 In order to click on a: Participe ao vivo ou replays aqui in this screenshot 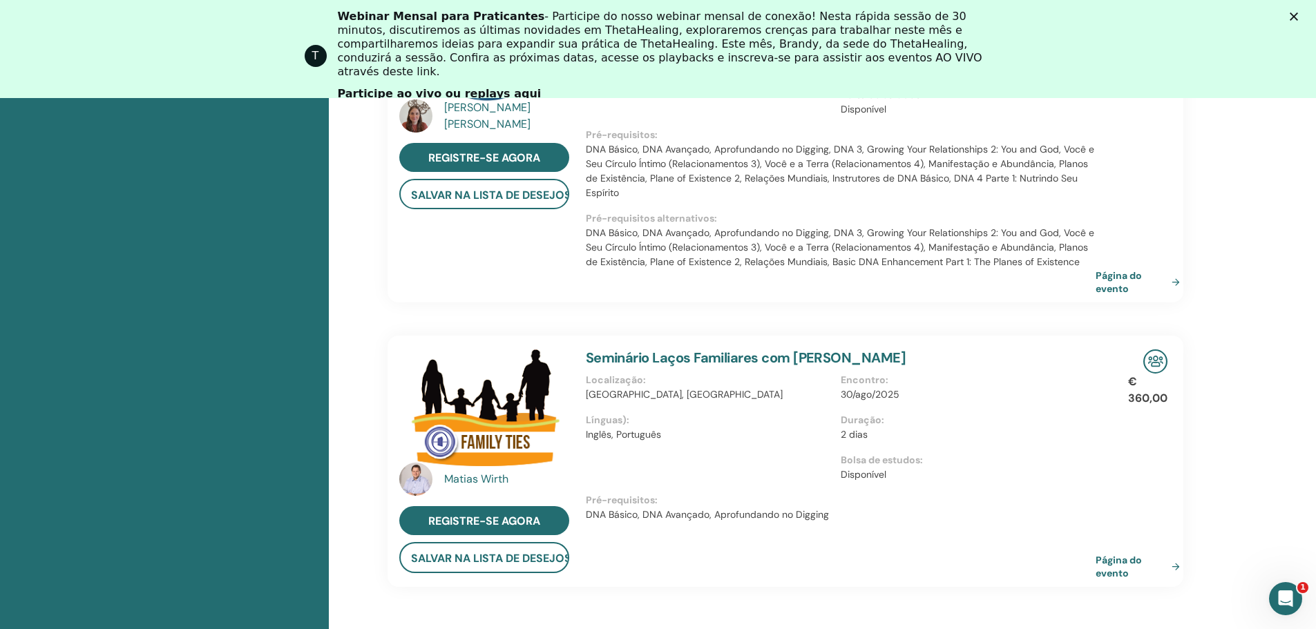, I will do `click(439, 95)`.